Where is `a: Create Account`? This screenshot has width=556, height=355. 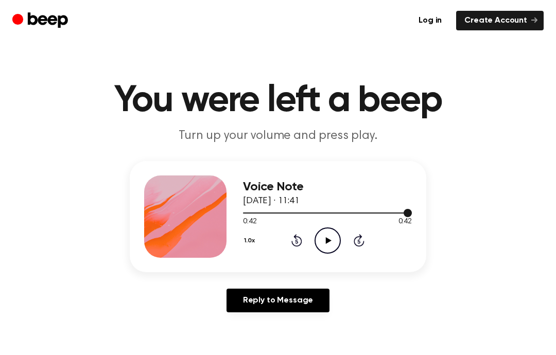 a: Create Account is located at coordinates (500, 21).